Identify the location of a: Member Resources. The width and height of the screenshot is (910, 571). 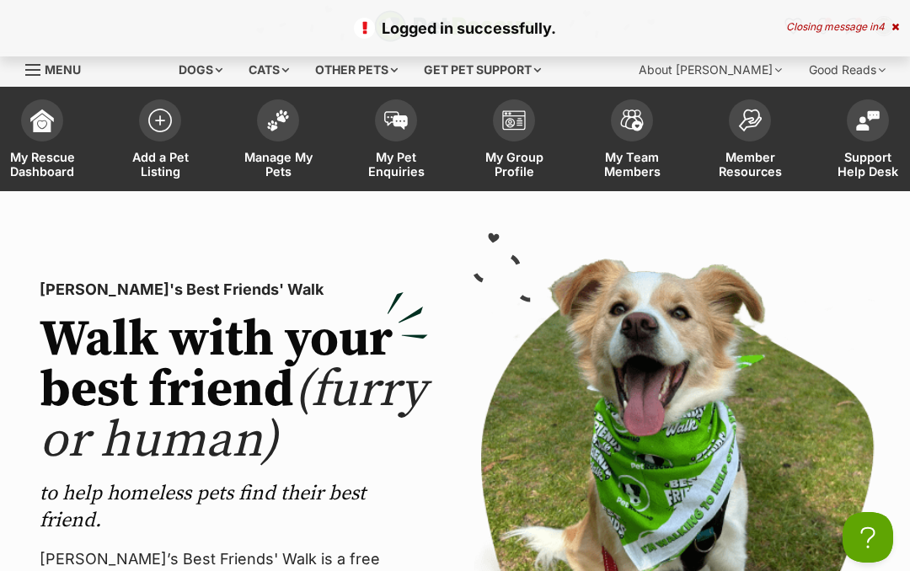
(750, 141).